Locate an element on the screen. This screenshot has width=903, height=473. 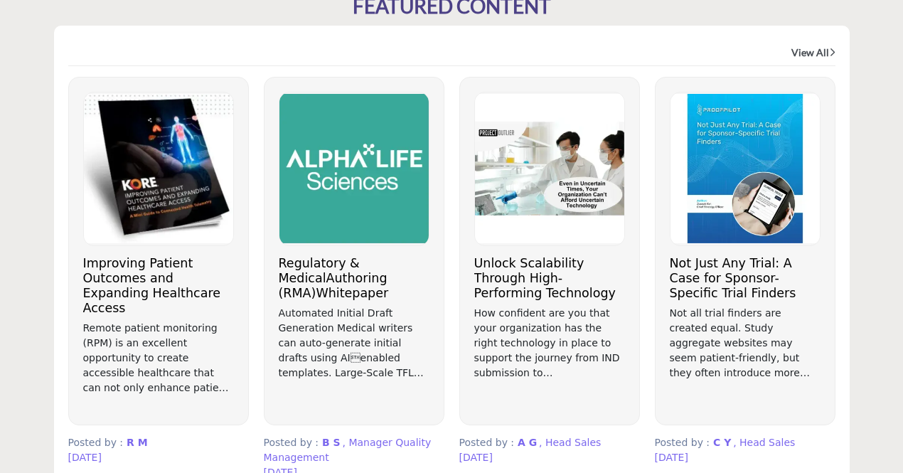
span: C is located at coordinates (716, 442).